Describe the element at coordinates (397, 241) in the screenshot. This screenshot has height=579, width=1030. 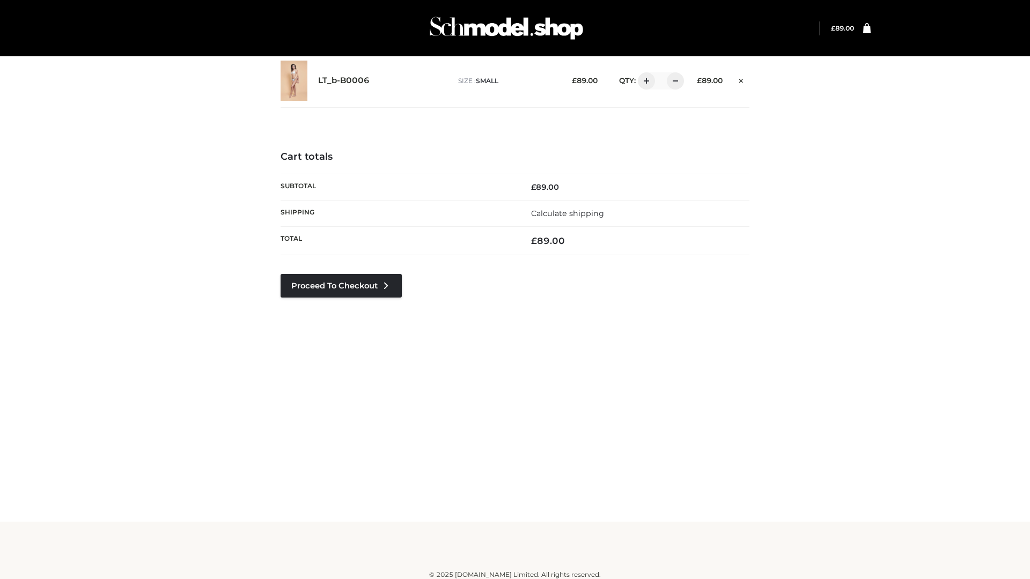
I see `th: Total` at that location.